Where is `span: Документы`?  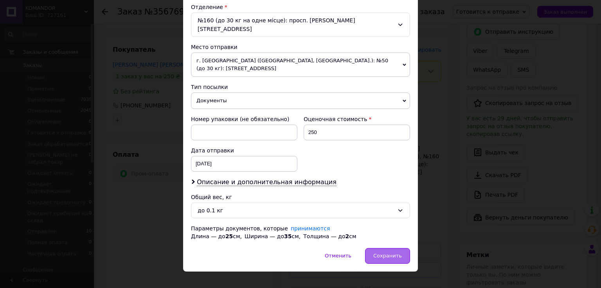 span: Документы is located at coordinates (301, 101).